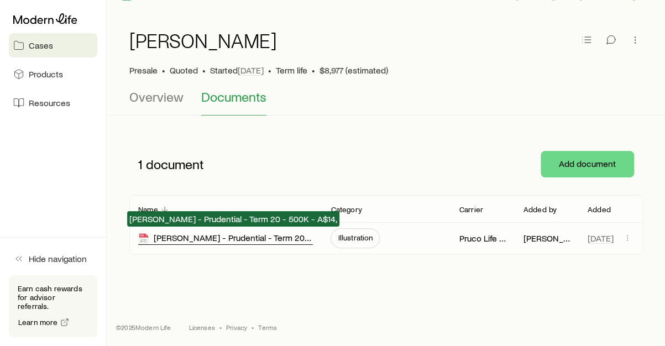 The width and height of the screenshot is (665, 346). I want to click on span: Overview, so click(156, 97).